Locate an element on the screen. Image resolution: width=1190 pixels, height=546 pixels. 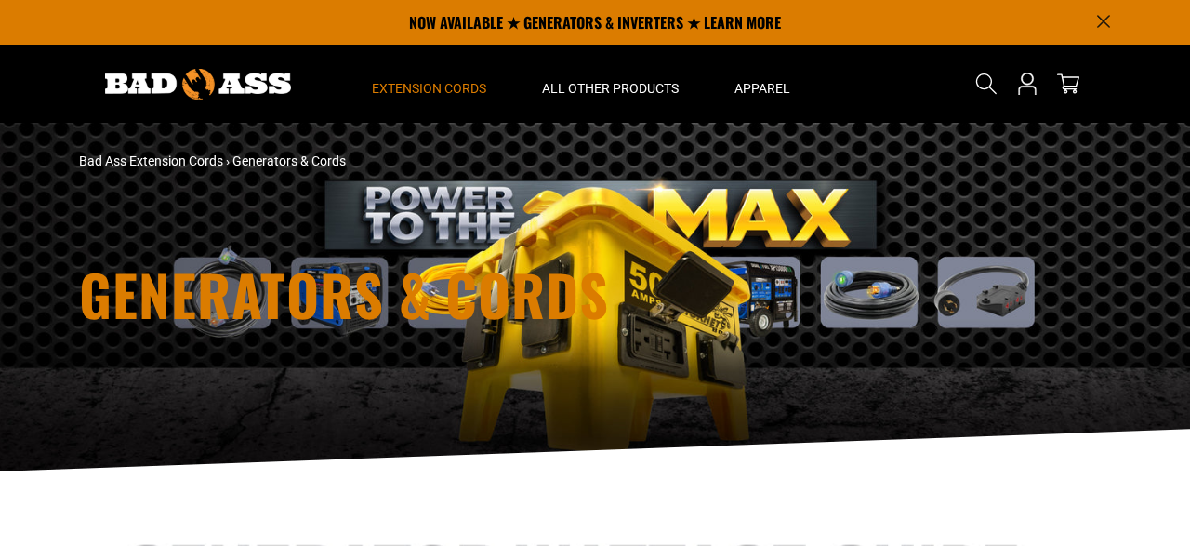
span: Extension Cords is located at coordinates (428, 88).